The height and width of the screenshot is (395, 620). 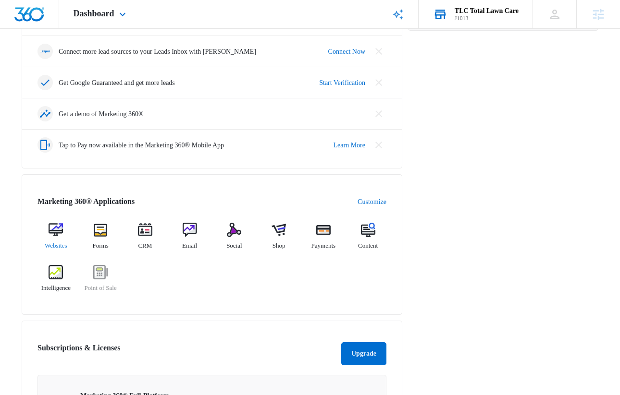 I want to click on span: Websites, so click(x=56, y=246).